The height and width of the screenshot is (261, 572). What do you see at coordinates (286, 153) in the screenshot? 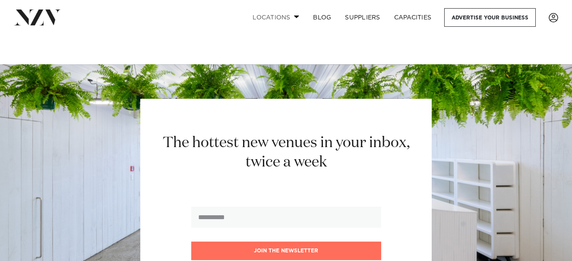
I see `h2: The hottest new venues in your inbox, twice a week` at bounding box center [286, 153].